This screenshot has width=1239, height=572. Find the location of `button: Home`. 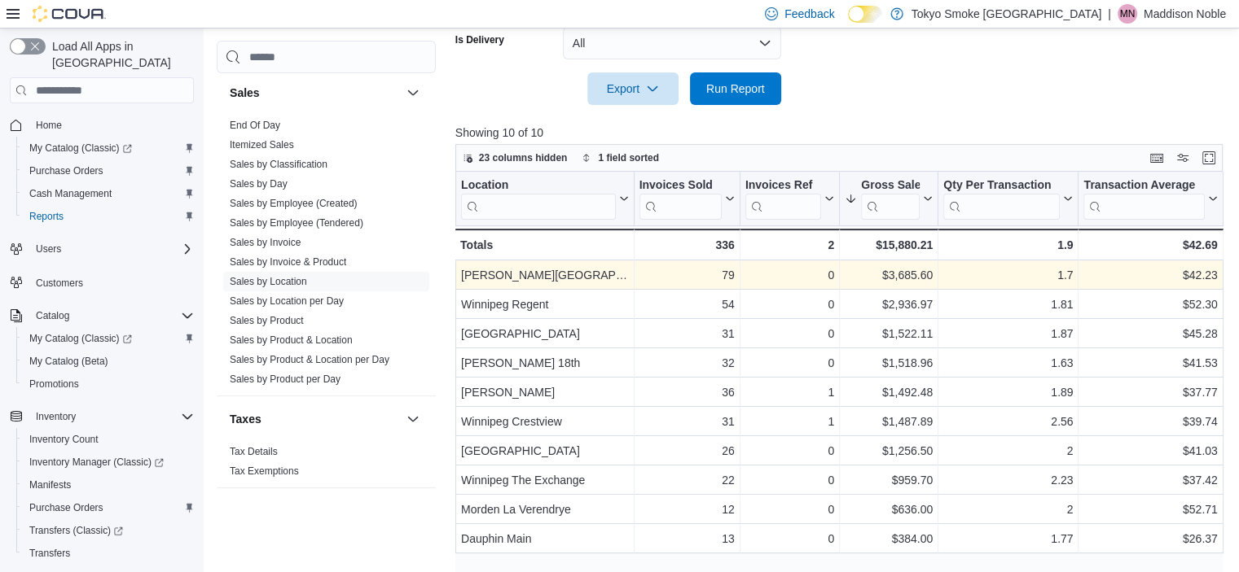

button: Home is located at coordinates (102, 125).